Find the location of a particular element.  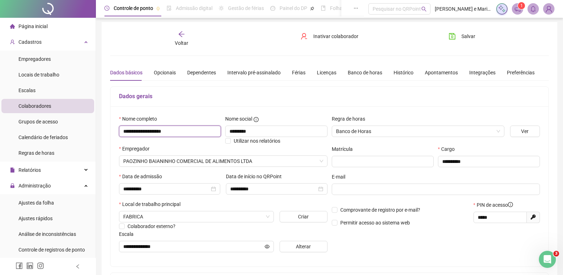

span: Calendário de feriados is located at coordinates (43, 137).